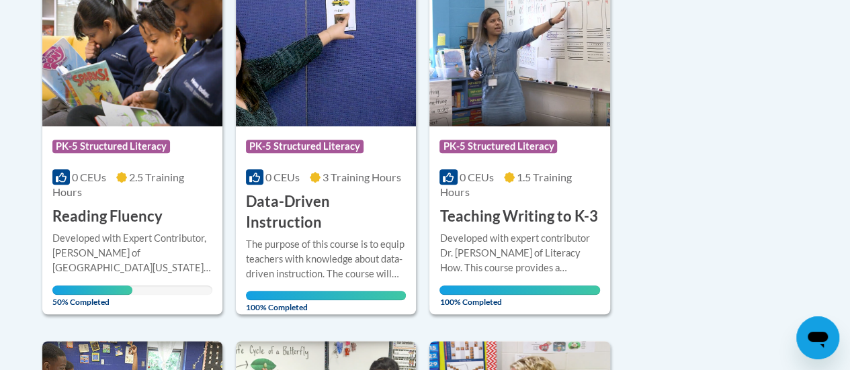  Describe the element at coordinates (108, 216) in the screenshot. I see `h3: Reading Fluency` at that location.